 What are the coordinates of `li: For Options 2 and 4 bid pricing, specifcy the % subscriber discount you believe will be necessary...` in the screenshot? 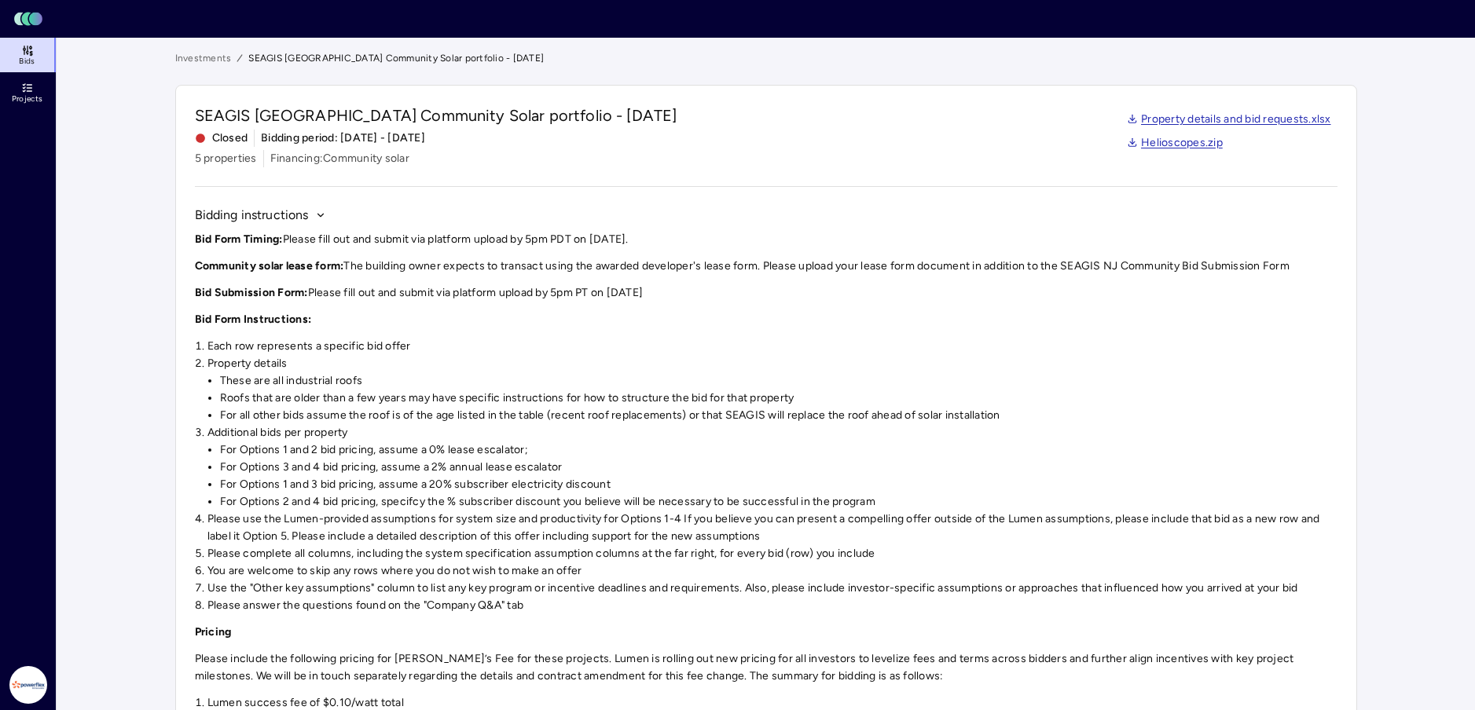 It's located at (779, 502).